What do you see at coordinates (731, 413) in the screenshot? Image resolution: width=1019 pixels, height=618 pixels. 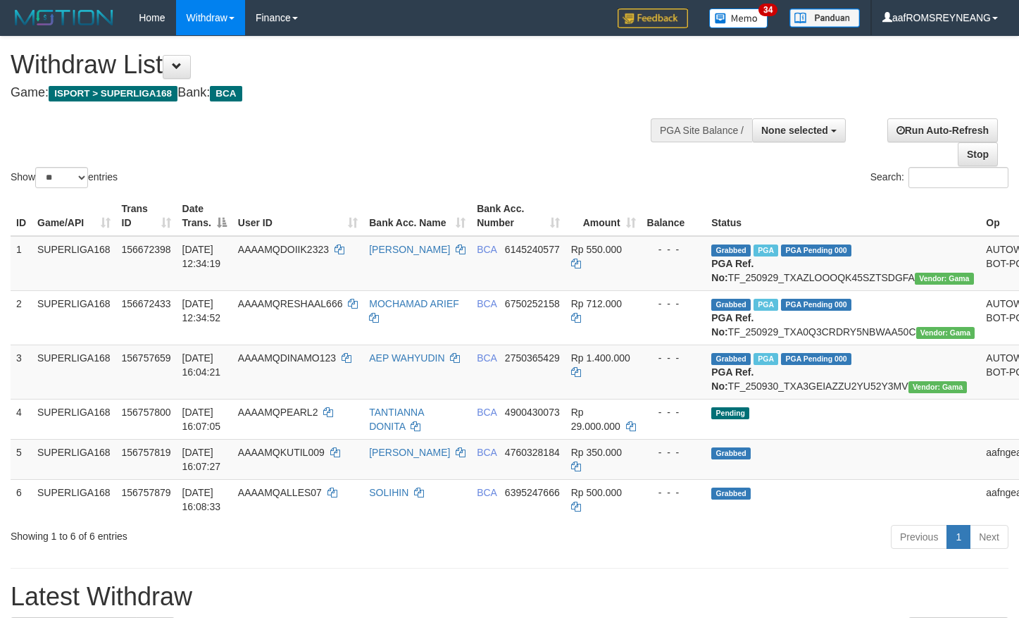 I see `span: Pending` at bounding box center [731, 413].